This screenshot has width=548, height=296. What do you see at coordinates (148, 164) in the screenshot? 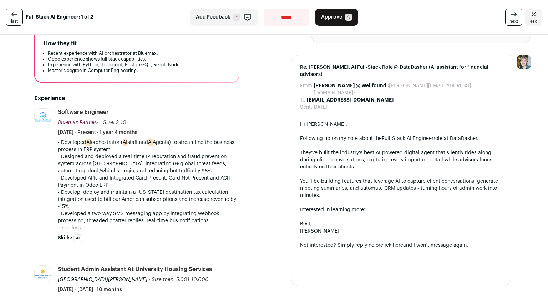
I see `p: - Designed and deployed a real-time IP reputation and fraud prevention system across [GEOGRAPHIC_...` at bounding box center [148, 164].